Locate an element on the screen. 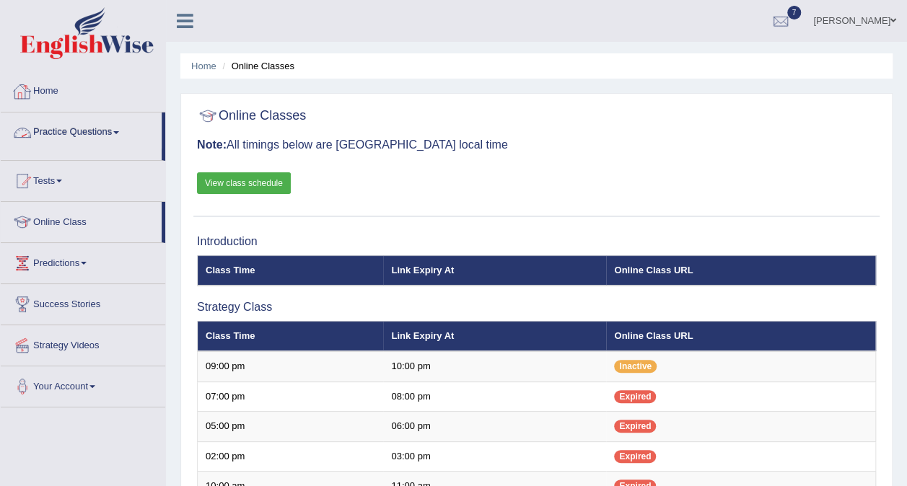  a: Your Account is located at coordinates (83, 385).